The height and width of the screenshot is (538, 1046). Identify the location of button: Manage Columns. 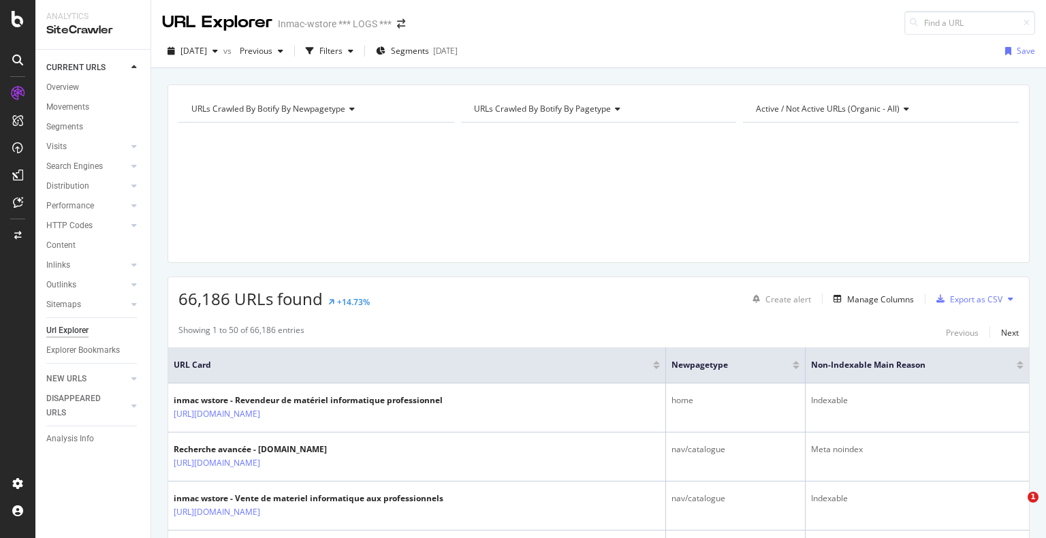
(871, 299).